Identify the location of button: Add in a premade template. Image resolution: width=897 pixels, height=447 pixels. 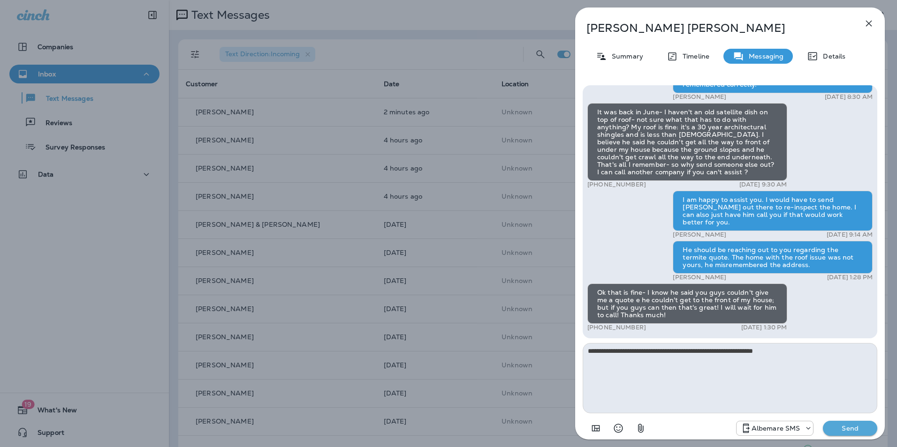
(596, 429).